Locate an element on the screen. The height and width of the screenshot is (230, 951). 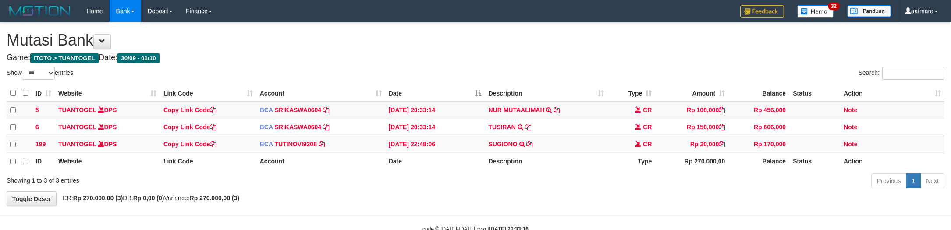
img: panduan.png is located at coordinates (869, 11).